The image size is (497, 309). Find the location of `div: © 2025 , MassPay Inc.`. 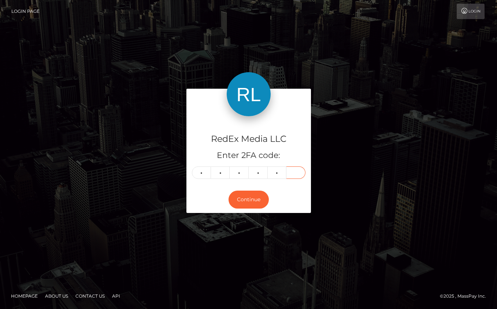

div: © 2025 , MassPay Inc. is located at coordinates (466, 296).